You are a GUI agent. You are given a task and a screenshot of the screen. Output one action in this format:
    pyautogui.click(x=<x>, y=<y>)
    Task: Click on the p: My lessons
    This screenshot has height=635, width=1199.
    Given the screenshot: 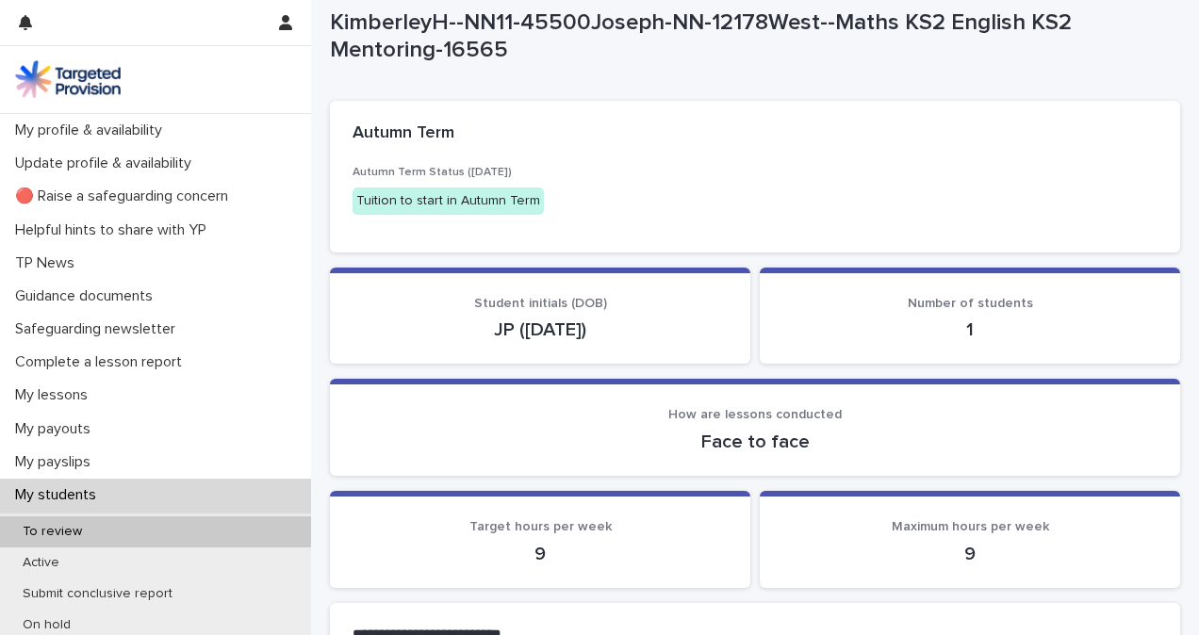 What is the action you would take?
    pyautogui.click(x=55, y=395)
    